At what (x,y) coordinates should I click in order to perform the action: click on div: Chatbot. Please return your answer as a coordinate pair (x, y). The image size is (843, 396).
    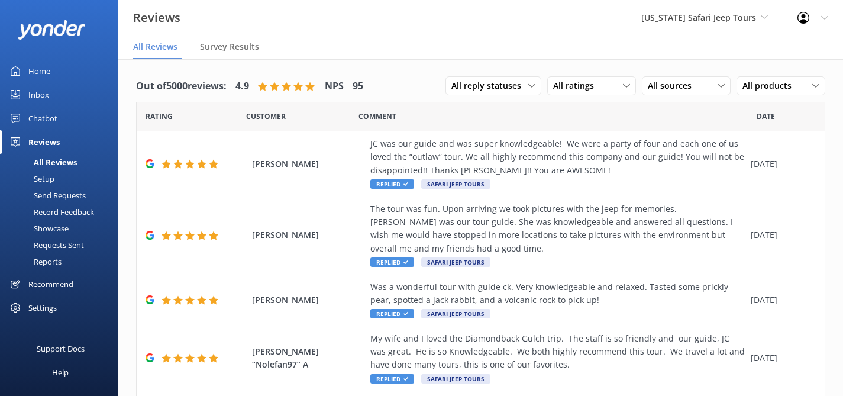
    Looking at the image, I should click on (43, 118).